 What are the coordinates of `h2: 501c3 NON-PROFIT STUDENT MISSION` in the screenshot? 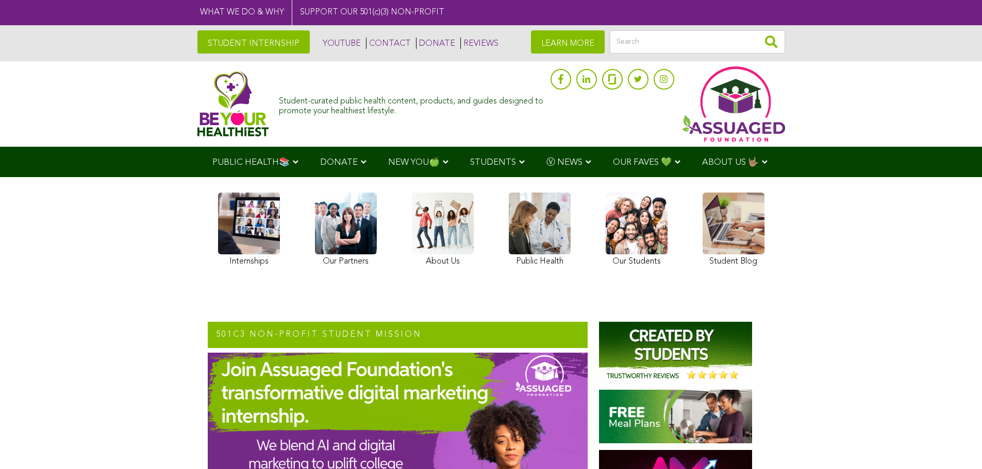 It's located at (397, 335).